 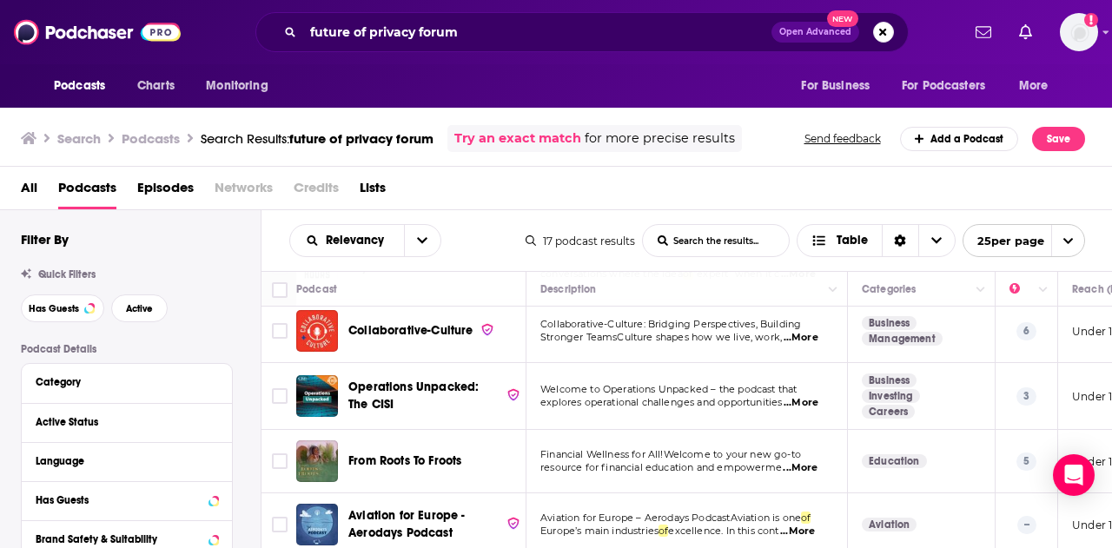 What do you see at coordinates (568, 289) in the screenshot?
I see `div: Description` at bounding box center [568, 289].